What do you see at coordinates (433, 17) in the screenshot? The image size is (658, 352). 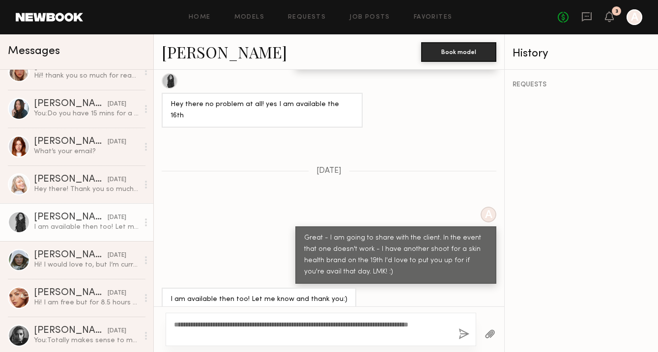 I see `a: Favorites` at bounding box center [433, 17].